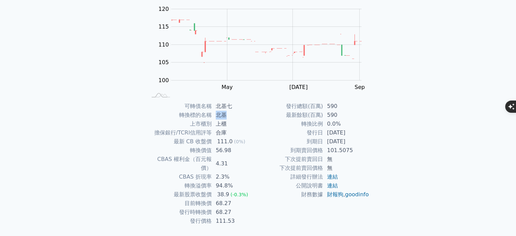  What do you see at coordinates (291, 177) in the screenshot?
I see `td: 詳細發行辦法` at bounding box center [291, 177].